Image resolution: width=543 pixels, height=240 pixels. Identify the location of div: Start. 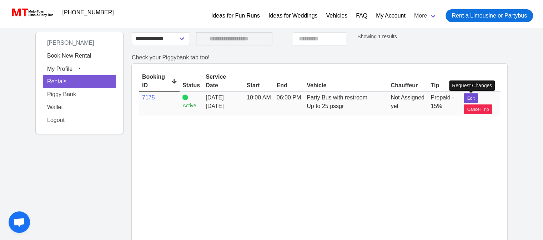
(259, 85).